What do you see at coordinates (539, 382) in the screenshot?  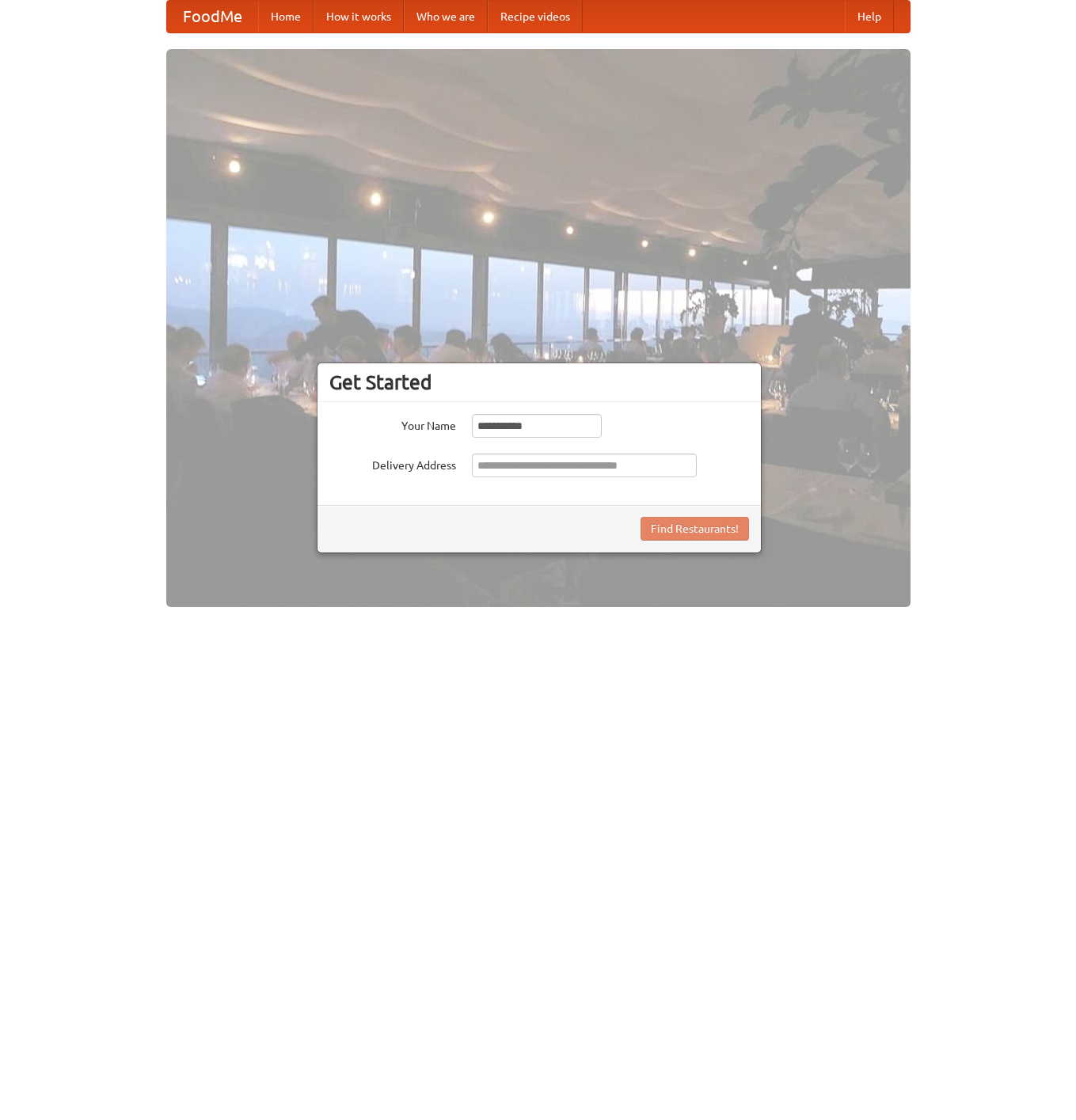 I see `h3: Get Started` at bounding box center [539, 382].